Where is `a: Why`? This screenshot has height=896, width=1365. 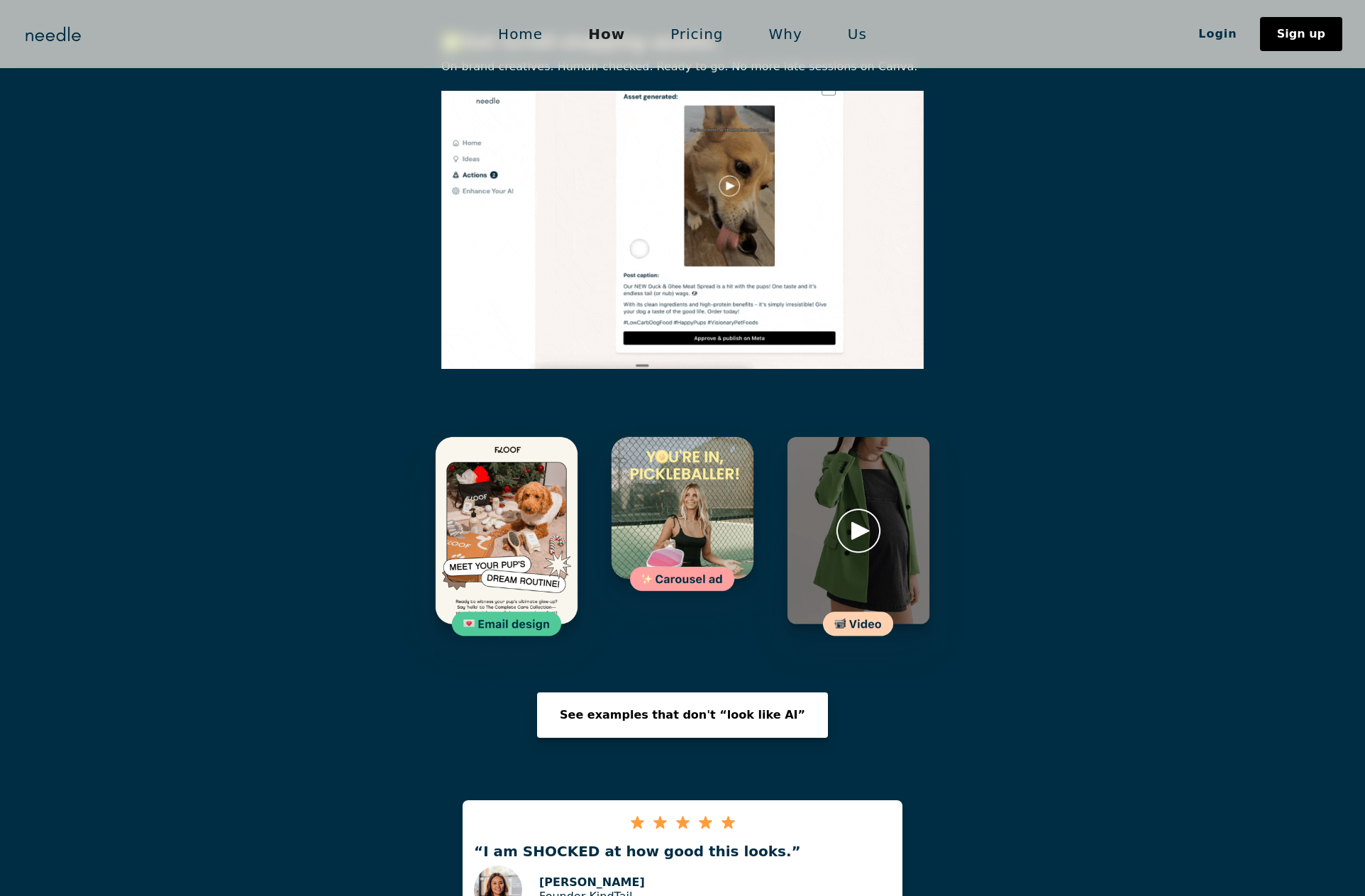
a: Why is located at coordinates (785, 34).